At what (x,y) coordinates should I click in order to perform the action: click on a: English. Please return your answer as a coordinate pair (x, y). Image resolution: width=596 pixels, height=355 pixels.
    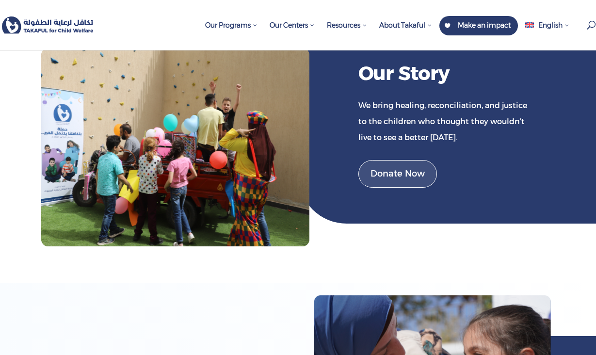
    Looking at the image, I should click on (547, 33).